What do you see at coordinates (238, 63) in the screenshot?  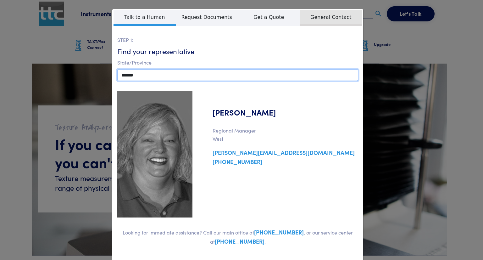 I see `p: State/Province` at bounding box center [238, 63].